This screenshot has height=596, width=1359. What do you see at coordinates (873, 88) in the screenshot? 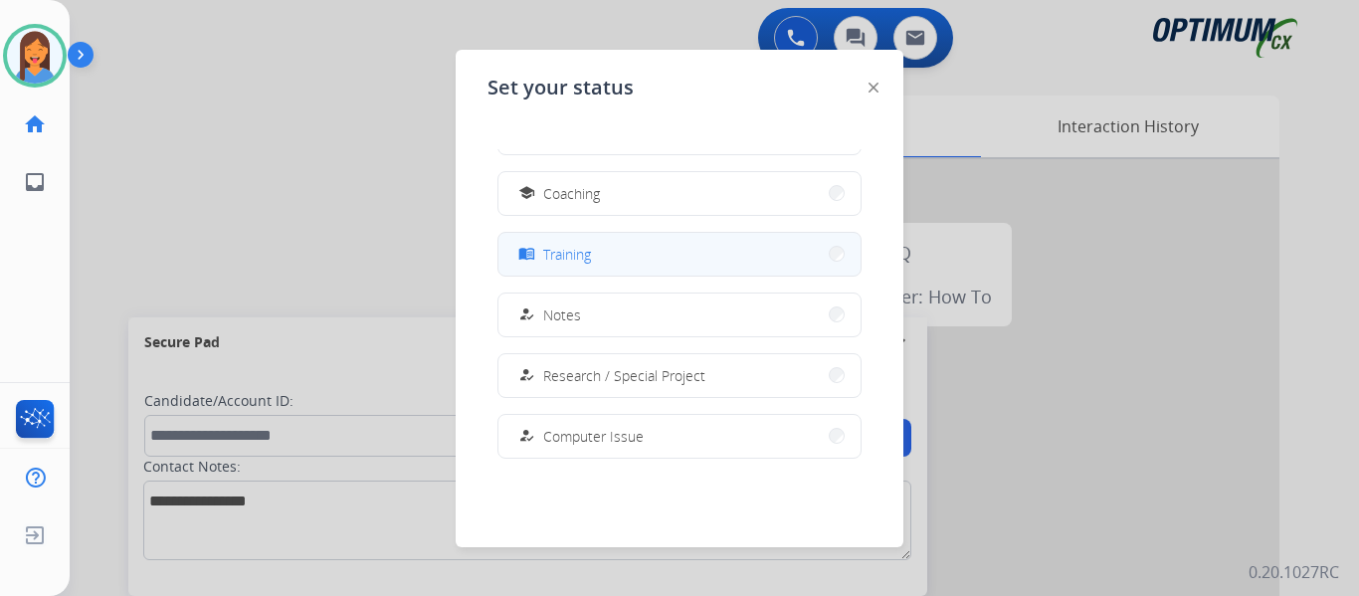
I see `img: close-button` at bounding box center [873, 88].